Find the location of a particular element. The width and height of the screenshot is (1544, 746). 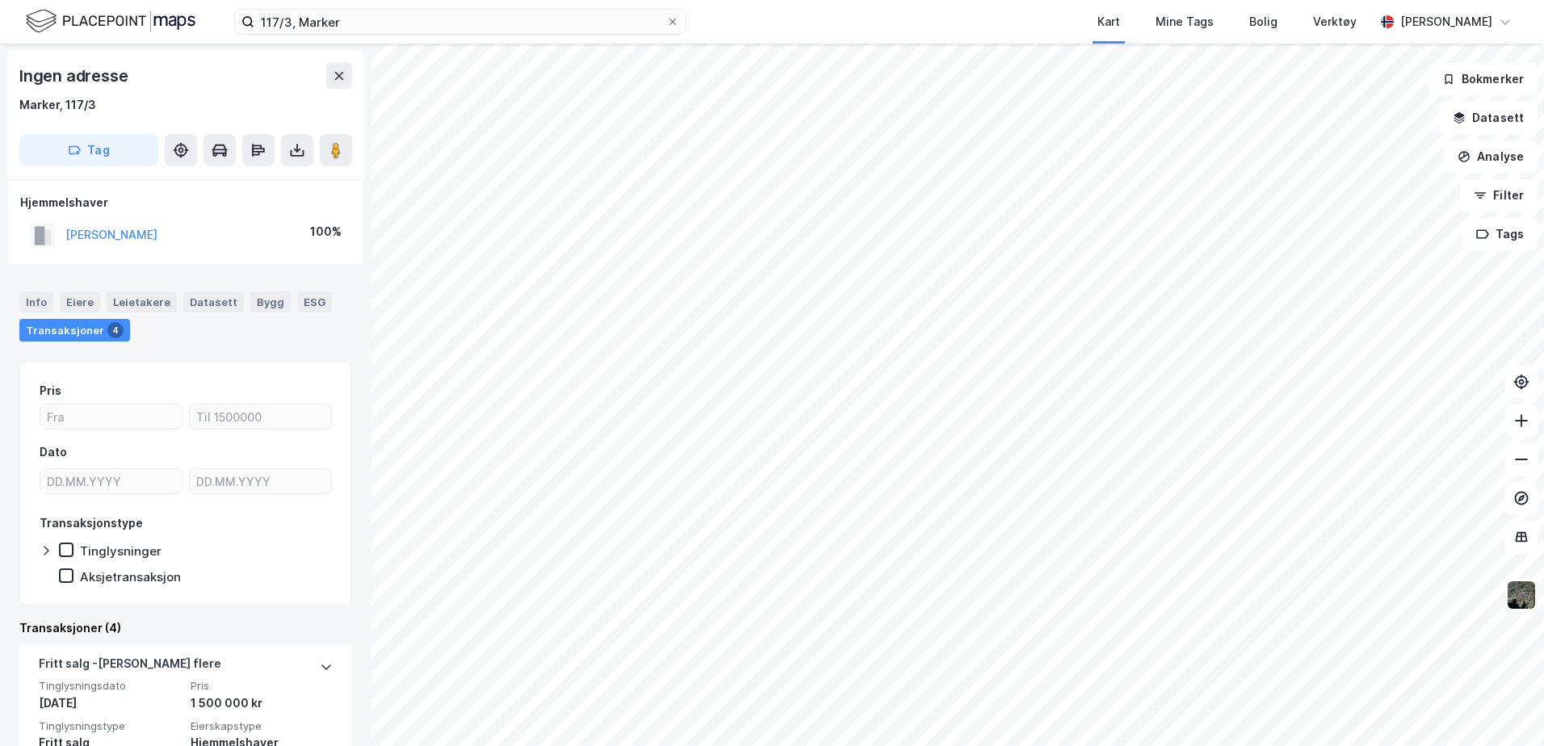

div: ESG is located at coordinates (314, 302).